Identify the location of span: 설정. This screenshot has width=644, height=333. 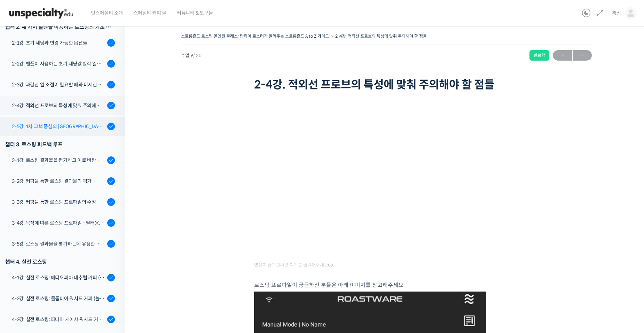
(112, 234).